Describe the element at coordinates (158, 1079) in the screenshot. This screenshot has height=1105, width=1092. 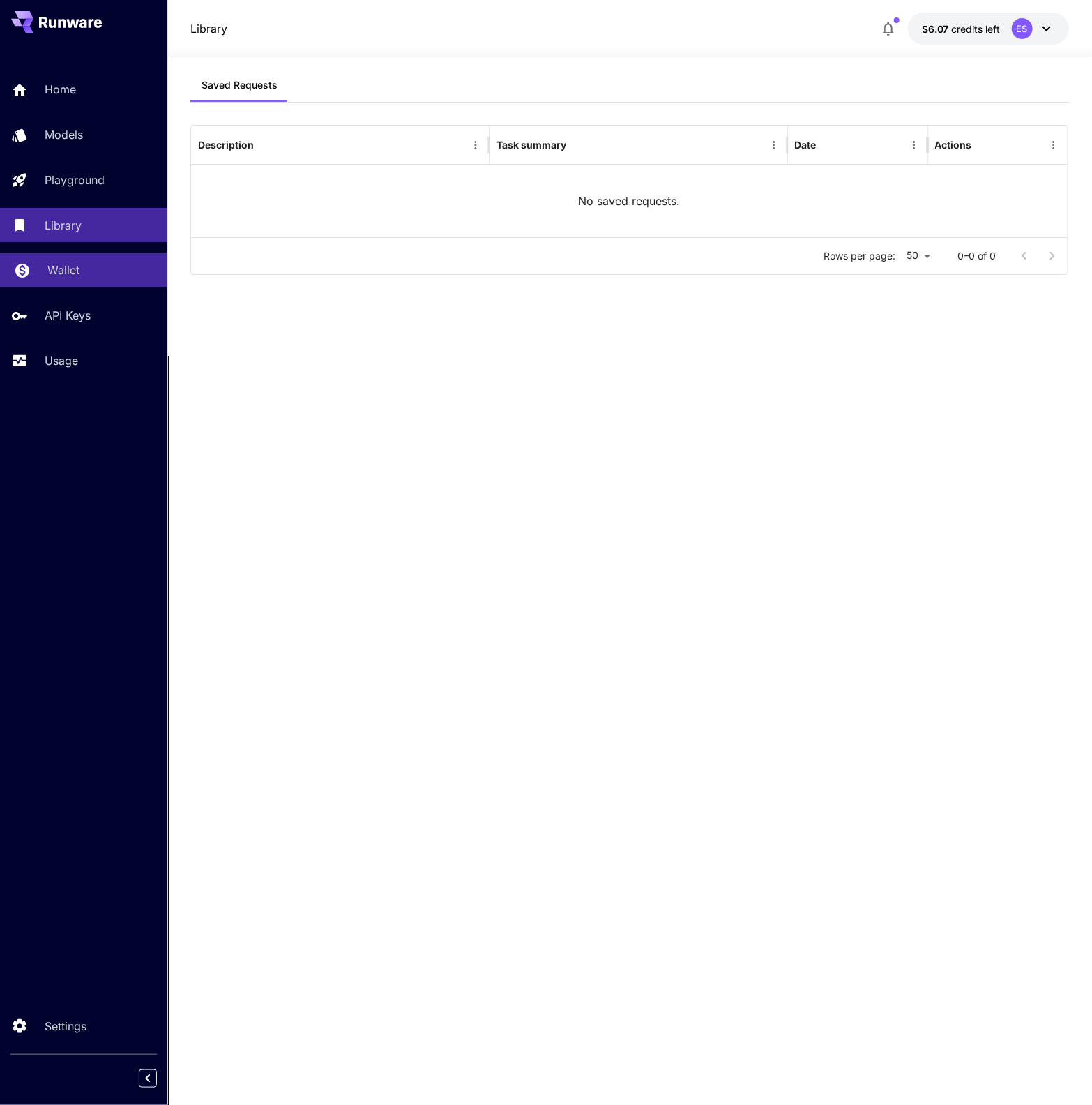
I see `div: Collapse sidebar` at that location.